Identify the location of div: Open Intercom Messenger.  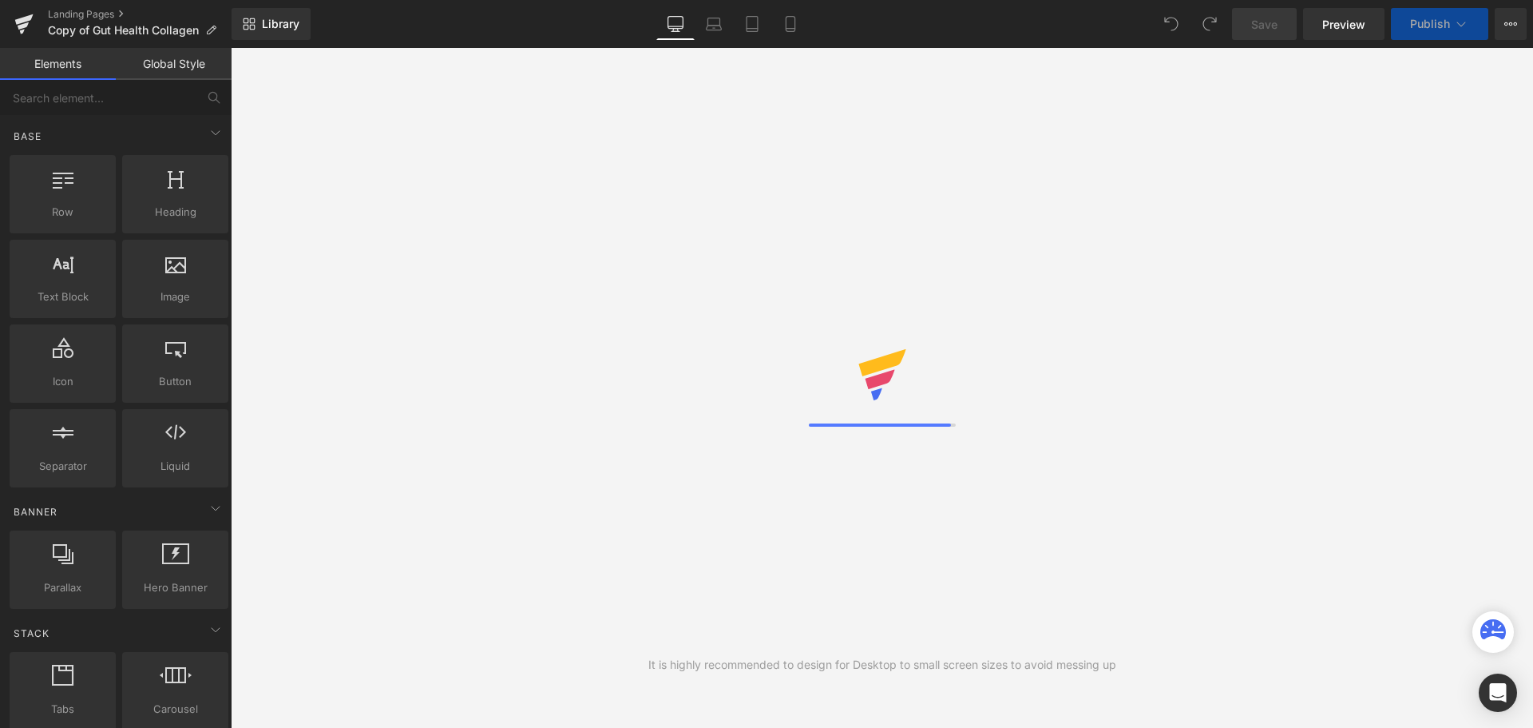
(1498, 692).